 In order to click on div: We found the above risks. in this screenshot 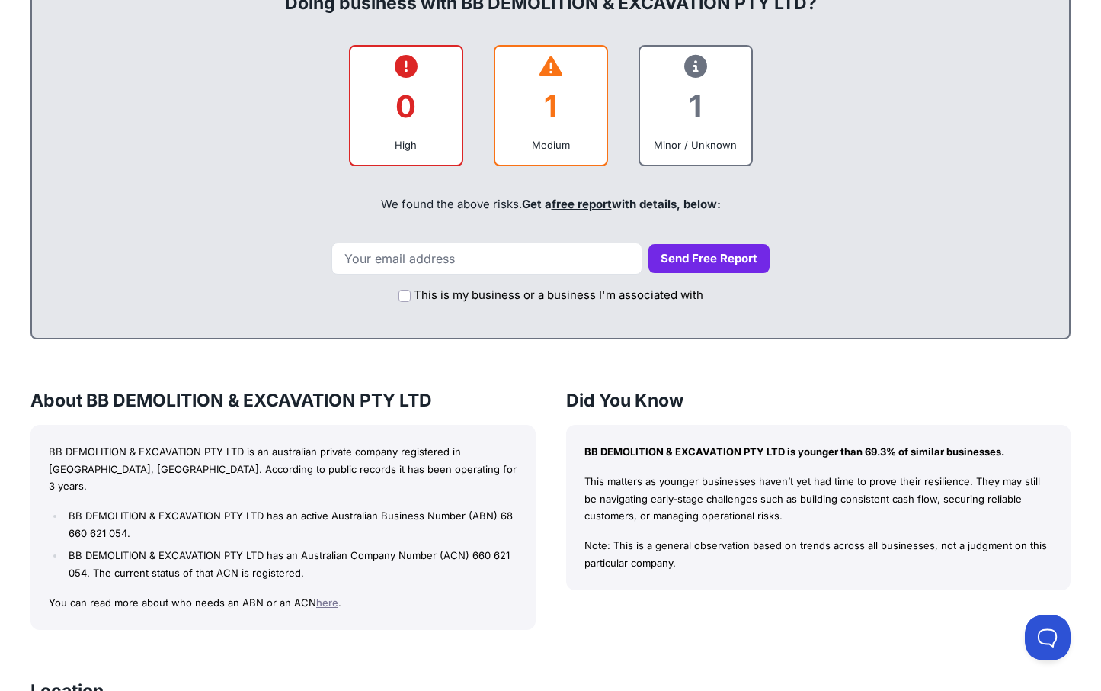, I will do `click(550, 204)`.